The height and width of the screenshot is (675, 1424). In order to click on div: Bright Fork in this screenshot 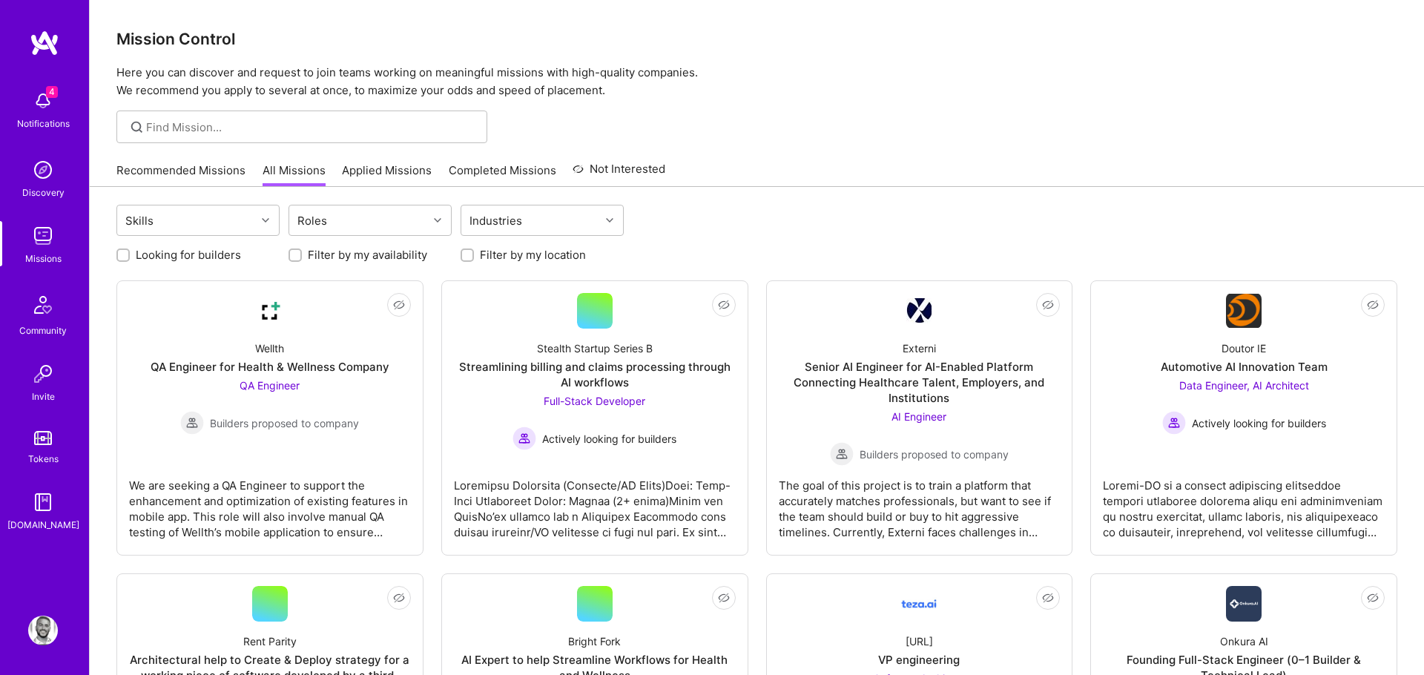, I will do `click(594, 641)`.